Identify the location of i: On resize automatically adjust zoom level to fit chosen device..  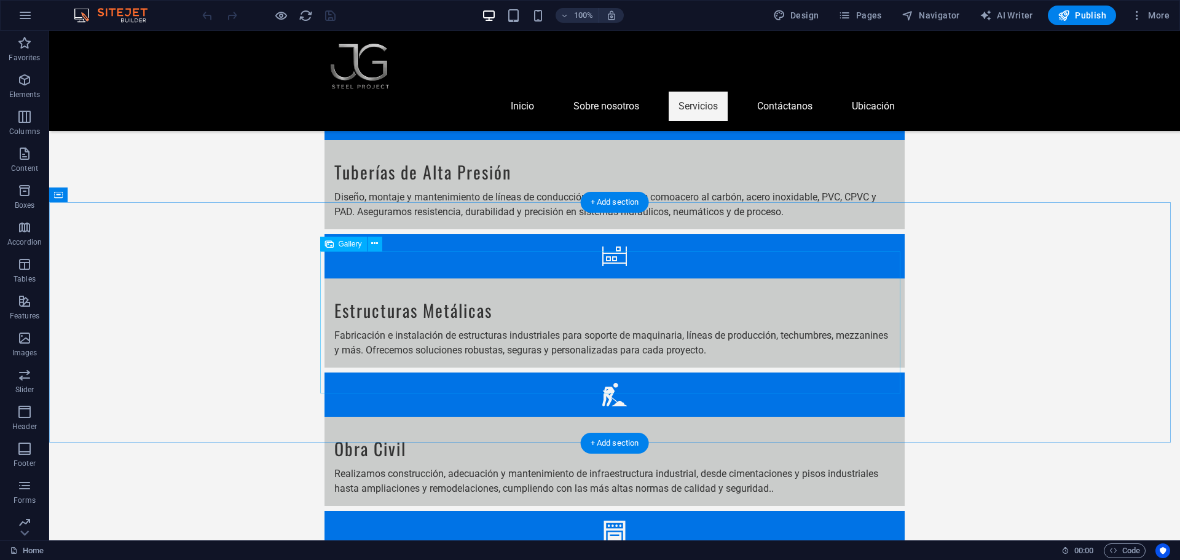
(611, 15).